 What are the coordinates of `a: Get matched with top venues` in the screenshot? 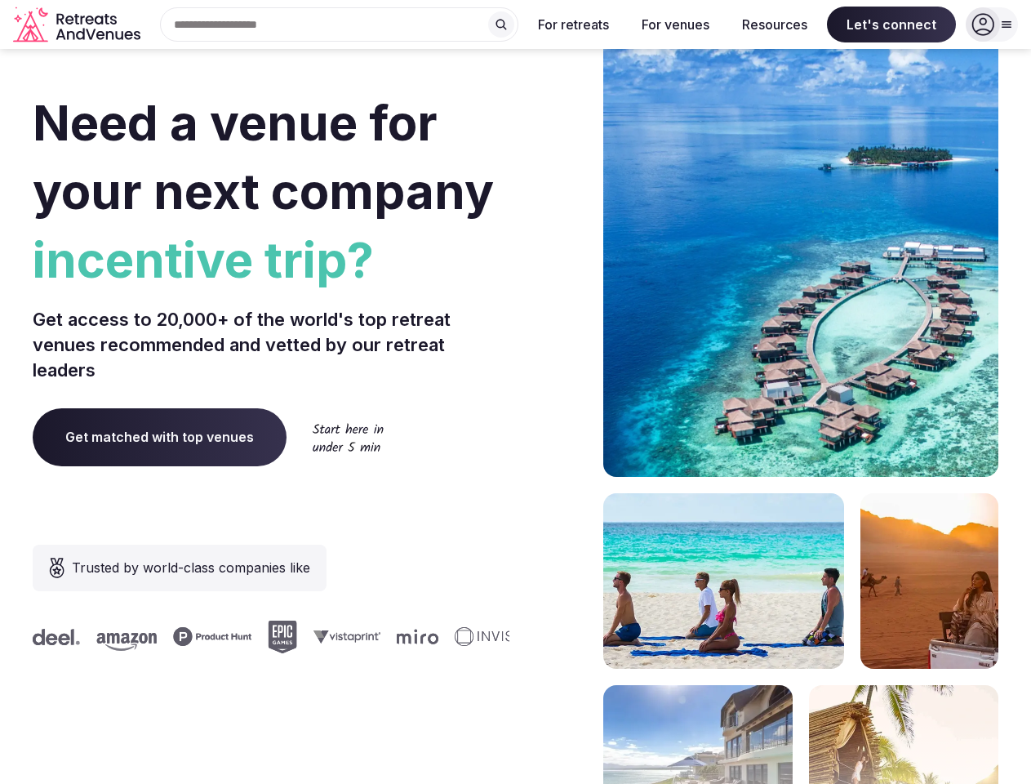 It's located at (159, 437).